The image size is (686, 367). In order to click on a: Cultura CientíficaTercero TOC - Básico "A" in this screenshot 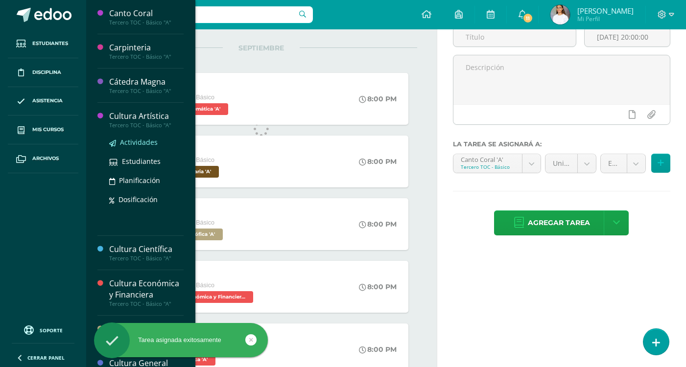, I will do `click(146, 253)`.